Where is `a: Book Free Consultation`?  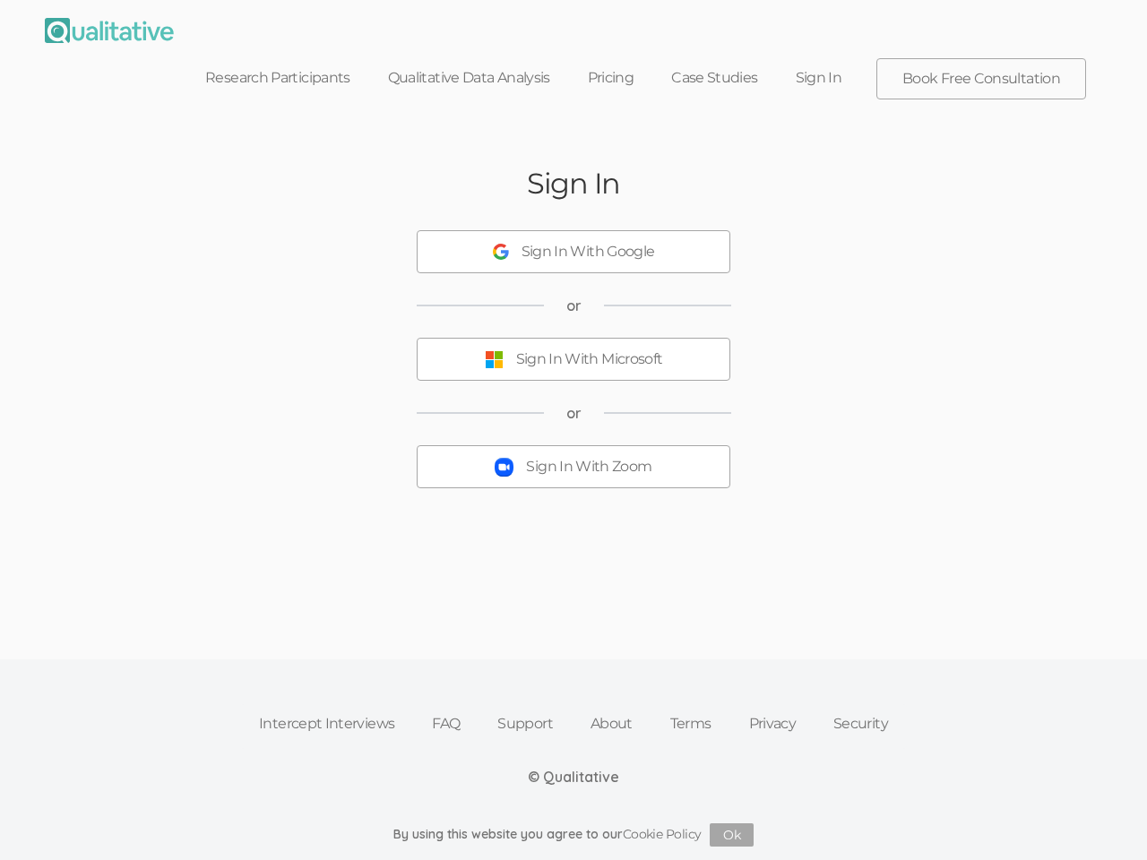
a: Book Free Consultation is located at coordinates (981, 79).